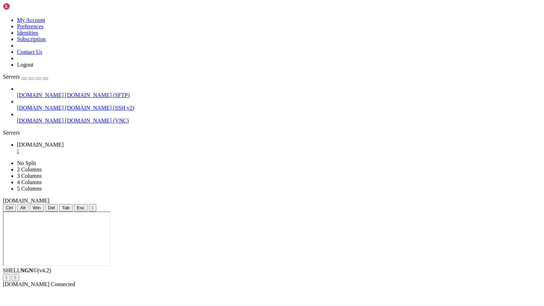 This screenshot has height=306, width=544. Describe the element at coordinates (51, 208) in the screenshot. I see `button: Del` at that location.